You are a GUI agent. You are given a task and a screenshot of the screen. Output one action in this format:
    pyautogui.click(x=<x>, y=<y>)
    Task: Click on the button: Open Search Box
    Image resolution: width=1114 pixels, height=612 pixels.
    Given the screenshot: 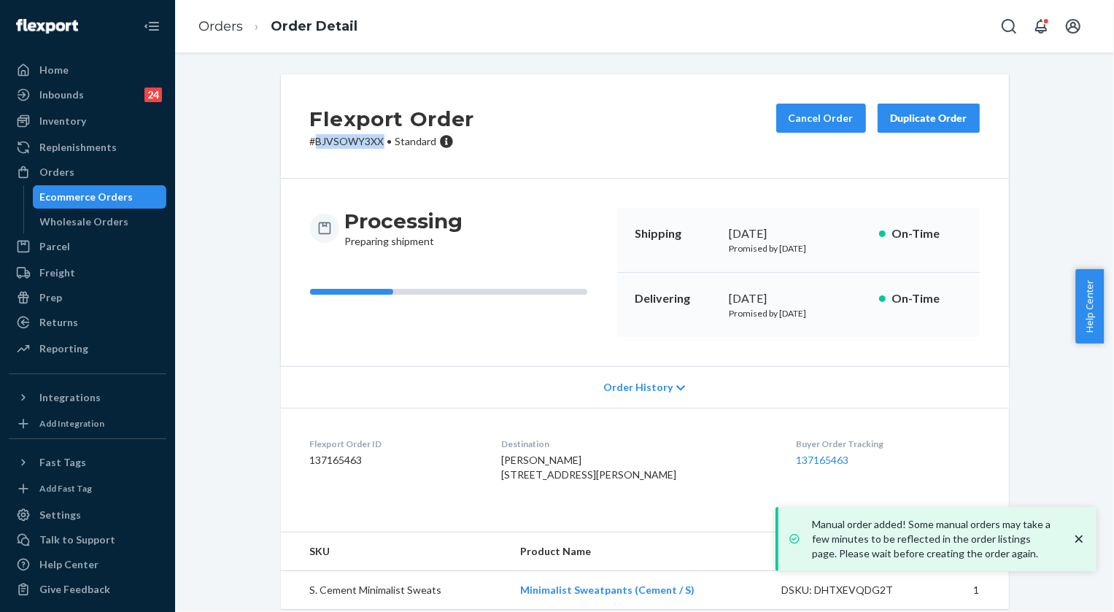 What is the action you would take?
    pyautogui.click(x=1009, y=26)
    